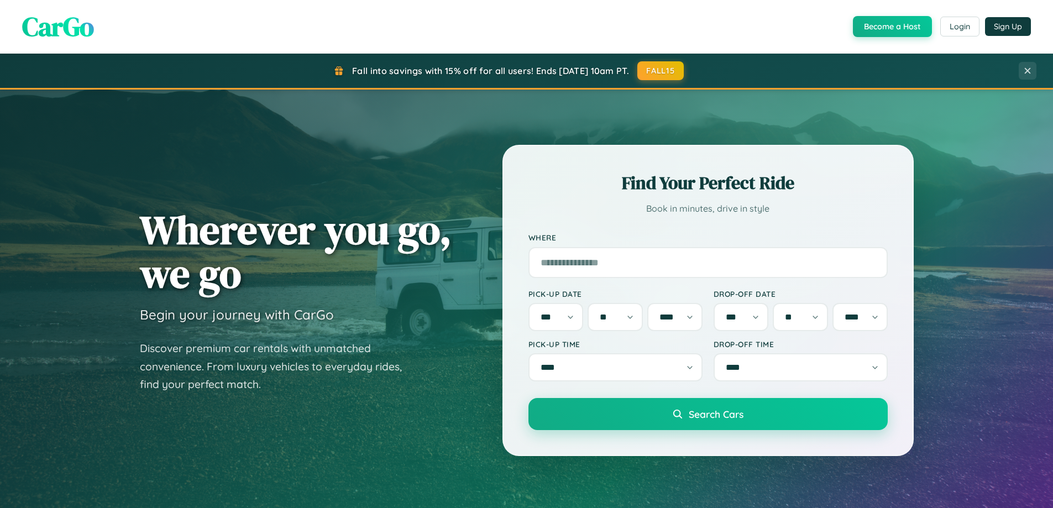 Image resolution: width=1053 pixels, height=508 pixels. Describe the element at coordinates (960, 27) in the screenshot. I see `button: Login` at that location.